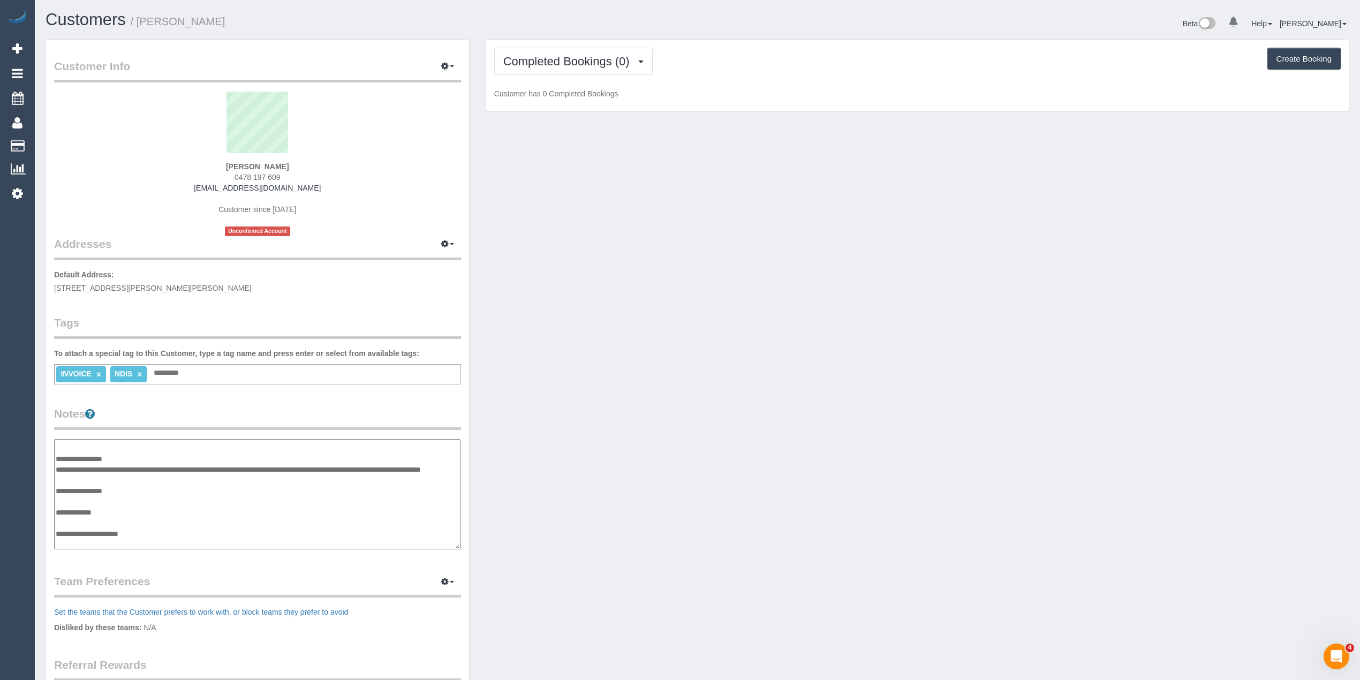  What do you see at coordinates (917, 94) in the screenshot?
I see `p: Customer has 0 Completed Bookings` at bounding box center [917, 94].